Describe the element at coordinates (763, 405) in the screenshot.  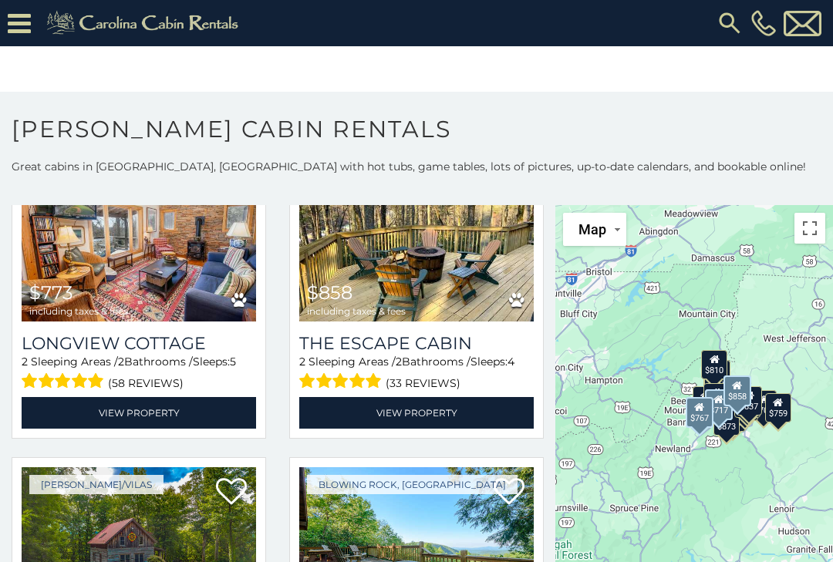
I see `div: $709` at that location.